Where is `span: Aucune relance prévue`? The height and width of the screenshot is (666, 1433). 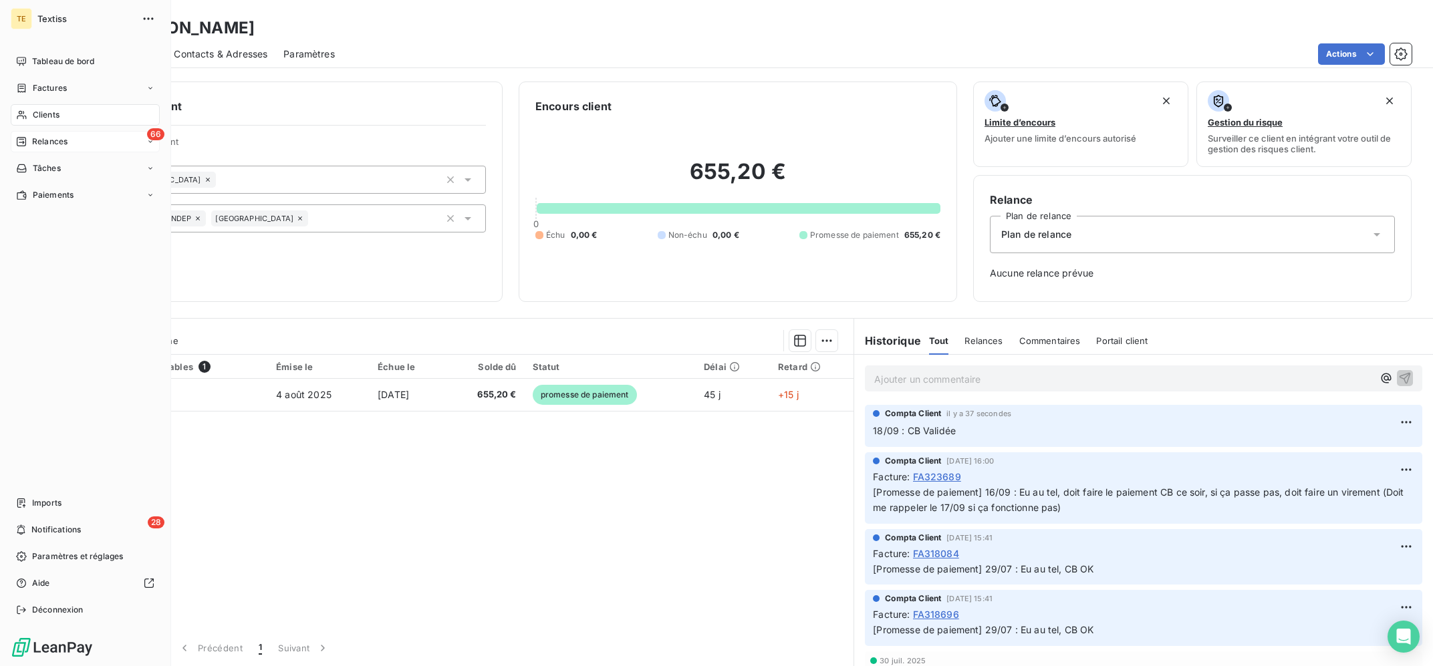
span: Aucune relance prévue is located at coordinates (1192, 273).